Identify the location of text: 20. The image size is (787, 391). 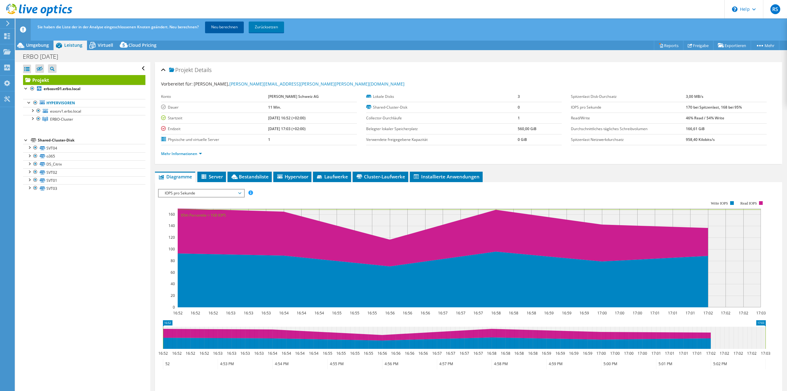
(173, 295).